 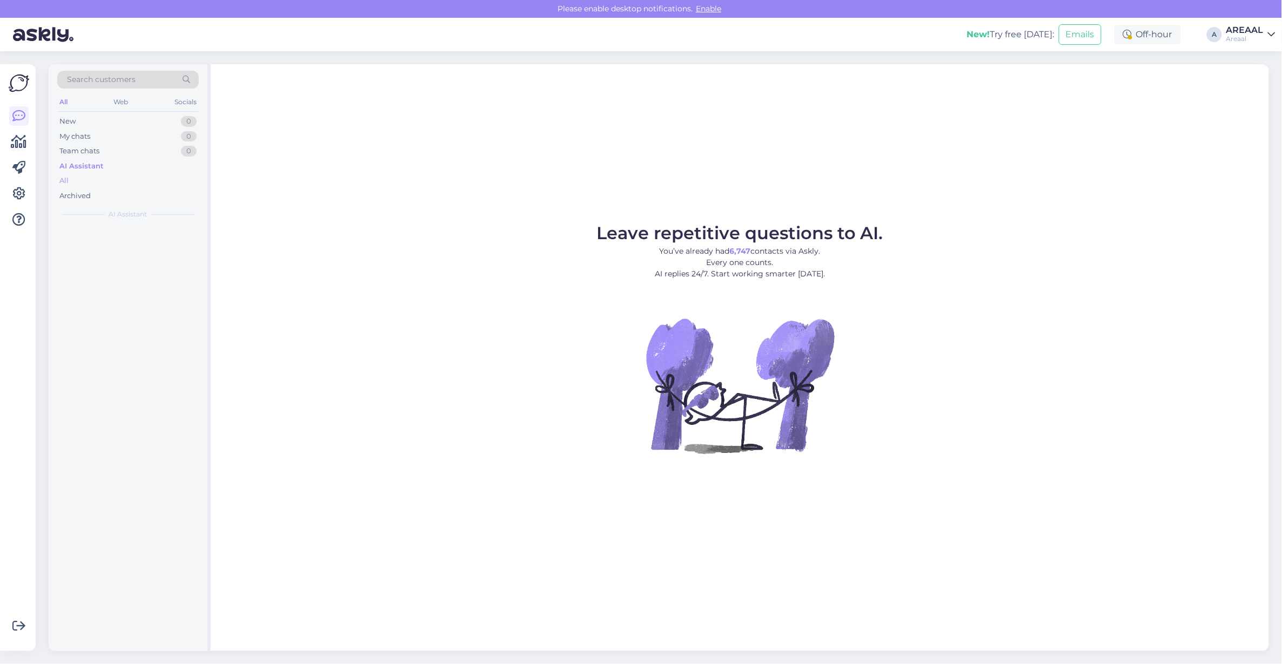 What do you see at coordinates (708, 9) in the screenshot?
I see `span: Enable` at bounding box center [708, 9].